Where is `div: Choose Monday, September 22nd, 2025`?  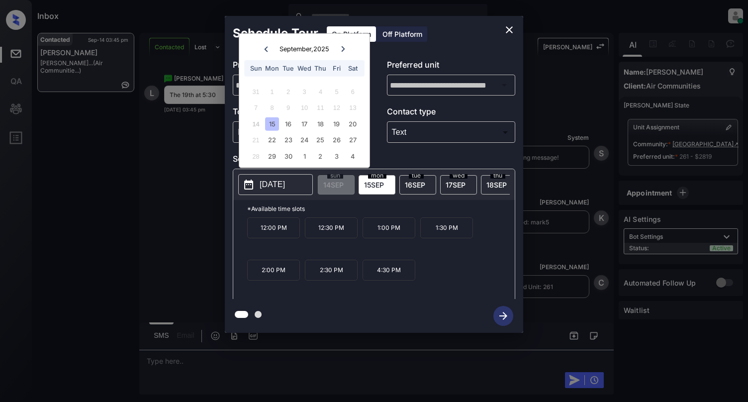 div: Choose Monday, September 22nd, 2025 is located at coordinates (271, 140).